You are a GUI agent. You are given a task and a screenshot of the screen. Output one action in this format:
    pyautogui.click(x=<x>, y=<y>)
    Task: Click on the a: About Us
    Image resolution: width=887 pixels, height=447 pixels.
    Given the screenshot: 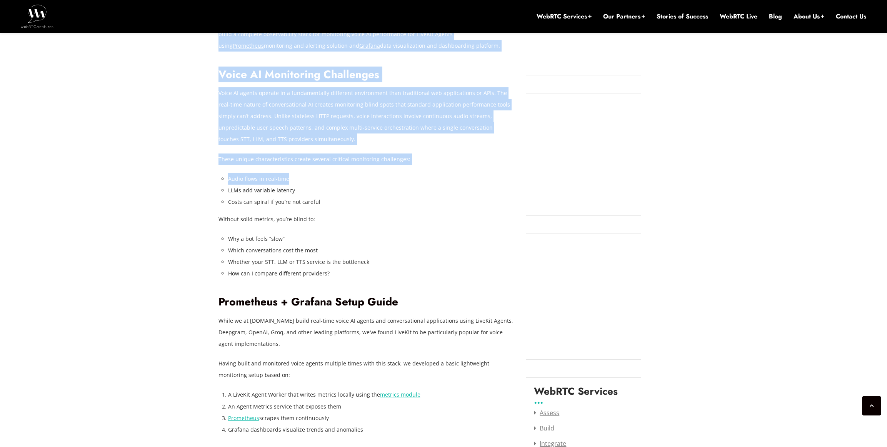 What is the action you would take?
    pyautogui.click(x=809, y=17)
    